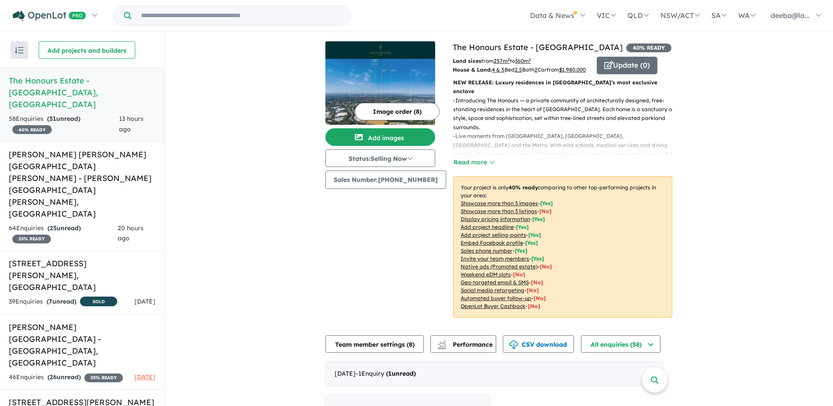 This screenshot has height=406, width=833. Describe the element at coordinates (472, 69) in the screenshot. I see `b: House & Land:` at that location.